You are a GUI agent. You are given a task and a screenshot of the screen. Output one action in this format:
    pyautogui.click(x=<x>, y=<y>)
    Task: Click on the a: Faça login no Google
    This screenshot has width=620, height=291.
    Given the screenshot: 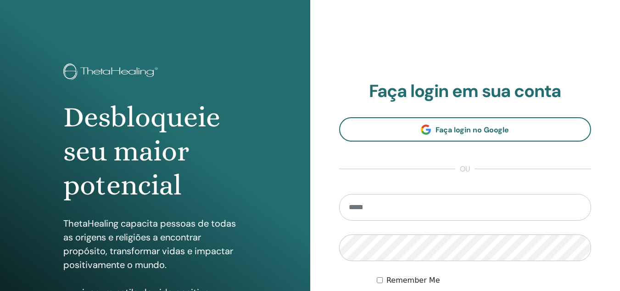 What is the action you would take?
    pyautogui.click(x=465, y=129)
    